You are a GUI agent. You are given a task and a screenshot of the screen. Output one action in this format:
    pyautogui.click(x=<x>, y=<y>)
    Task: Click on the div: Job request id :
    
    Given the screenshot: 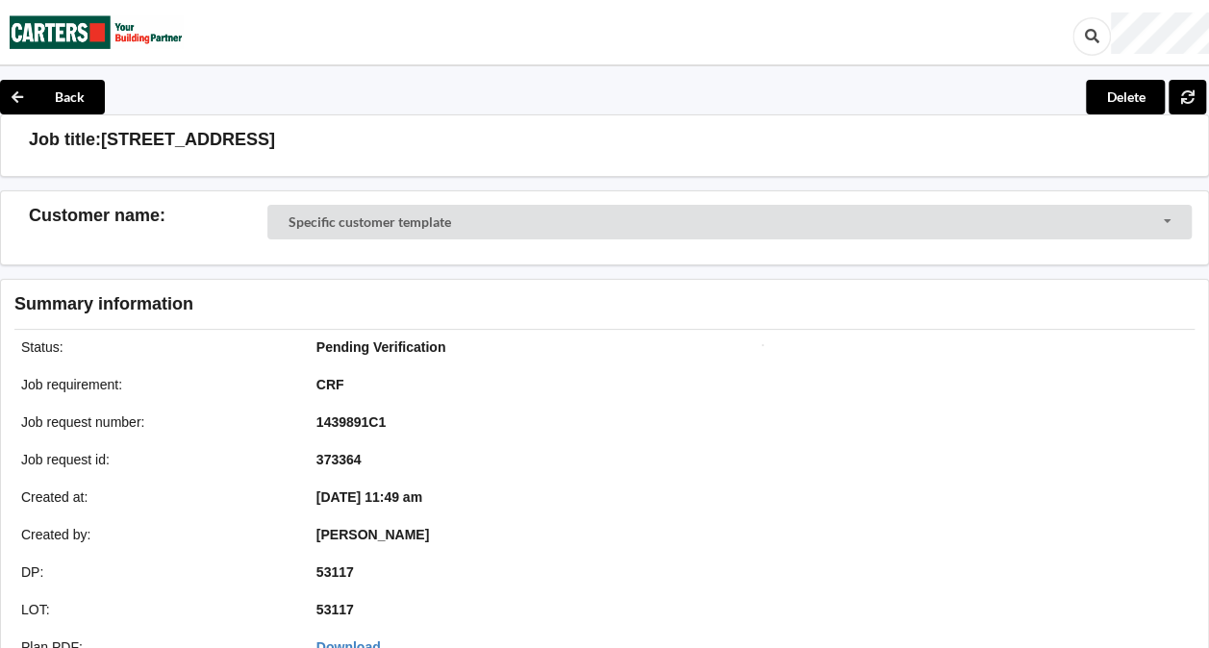 What is the action you would take?
    pyautogui.click(x=155, y=460)
    